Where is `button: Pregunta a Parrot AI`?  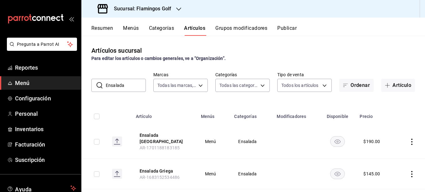 button: Pregunta a Parrot AI is located at coordinates (42, 44).